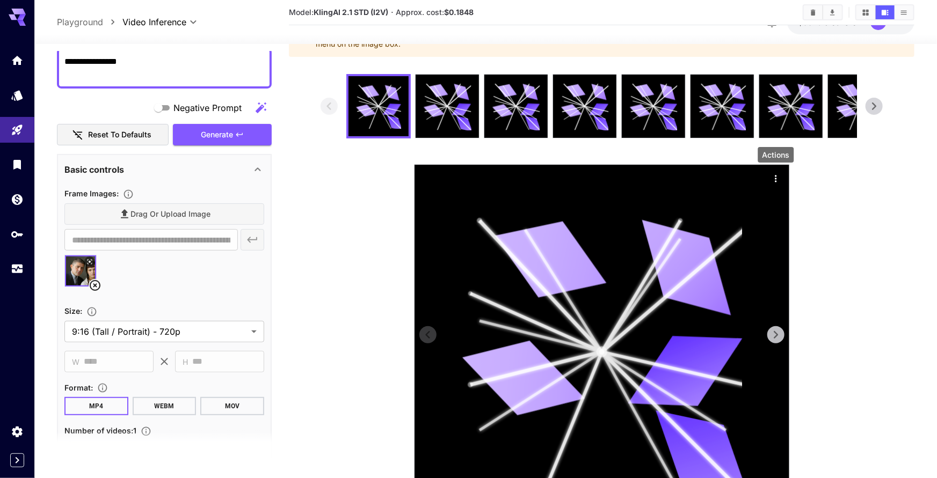 The image size is (937, 478). I want to click on span: Format :, so click(78, 388).